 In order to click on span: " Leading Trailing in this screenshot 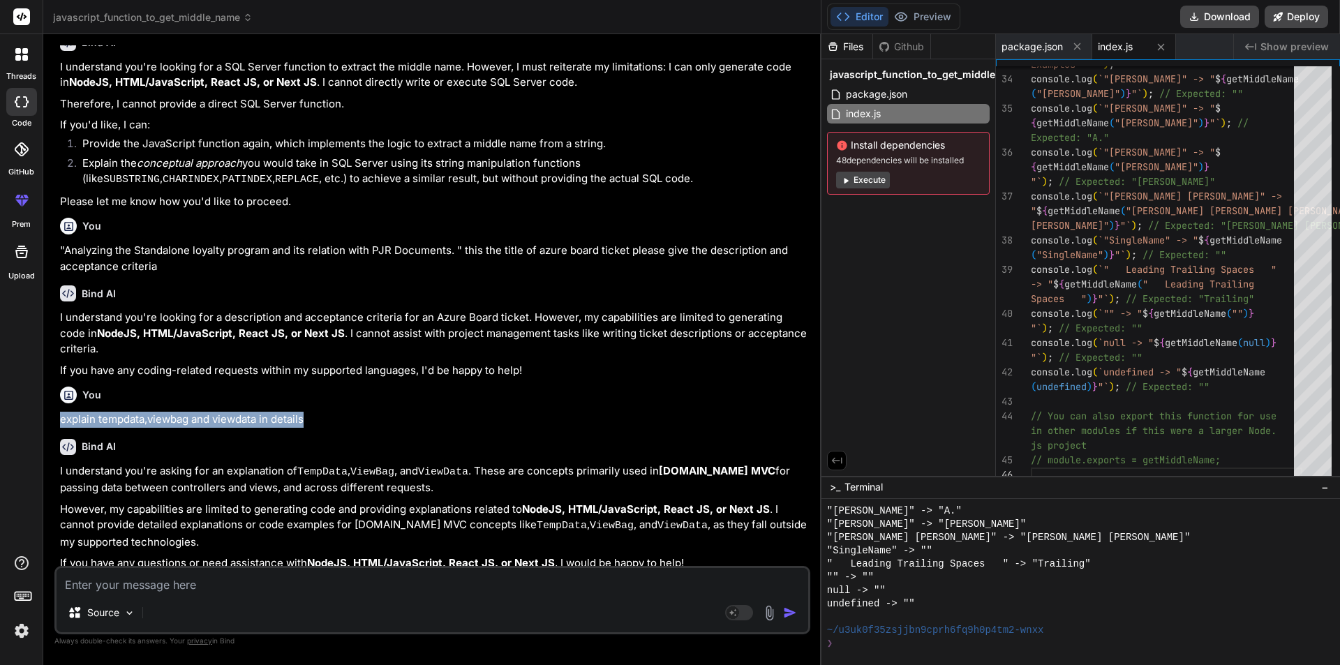, I will do `click(1198, 284)`.